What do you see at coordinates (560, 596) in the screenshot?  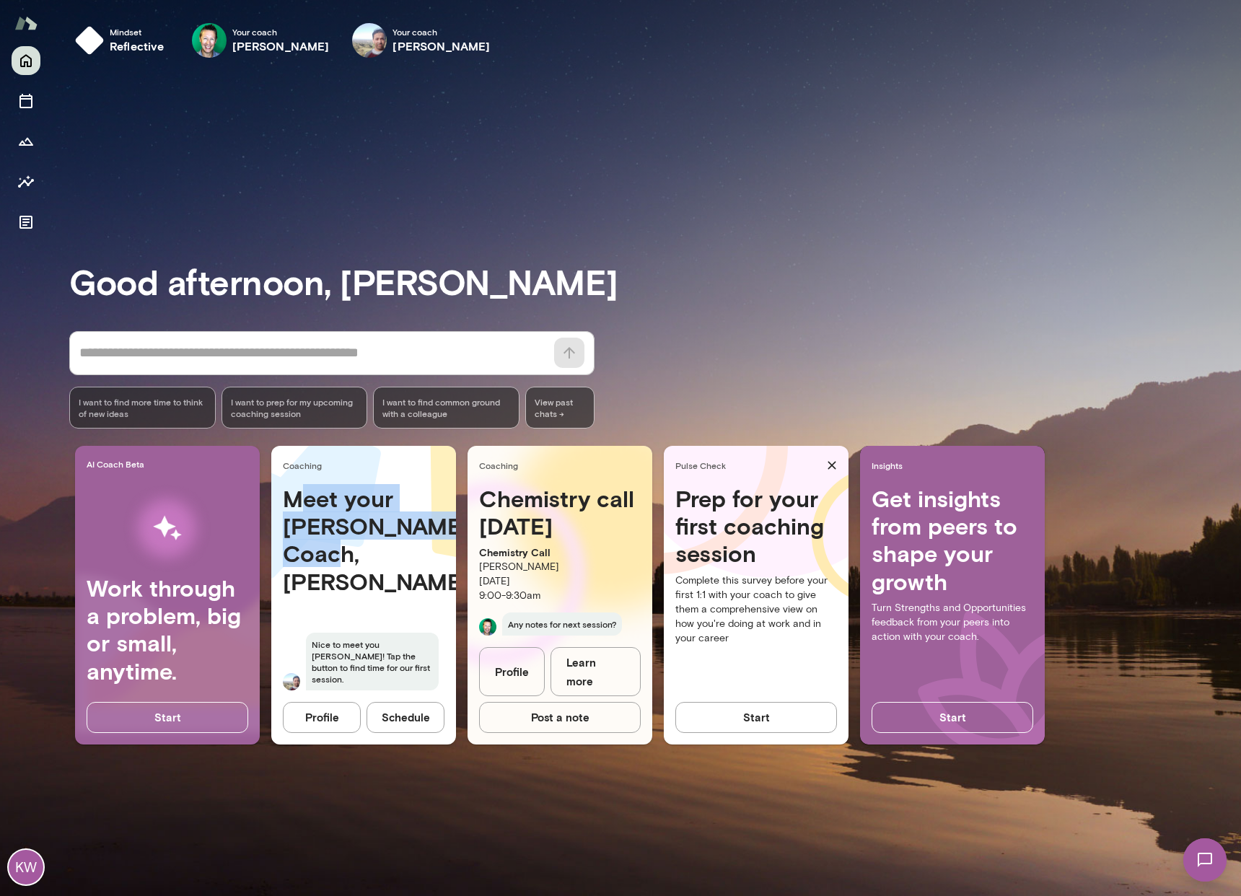 I see `p: 9:00 - 9:30am` at bounding box center [560, 596].